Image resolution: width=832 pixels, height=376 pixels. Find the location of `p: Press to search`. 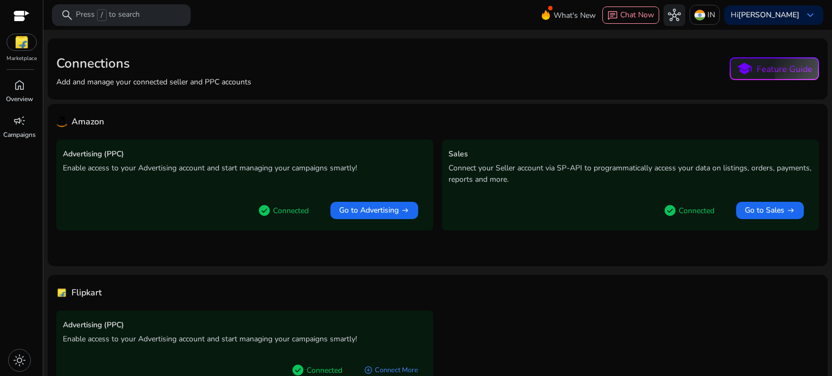

p: Press to search is located at coordinates (108, 15).